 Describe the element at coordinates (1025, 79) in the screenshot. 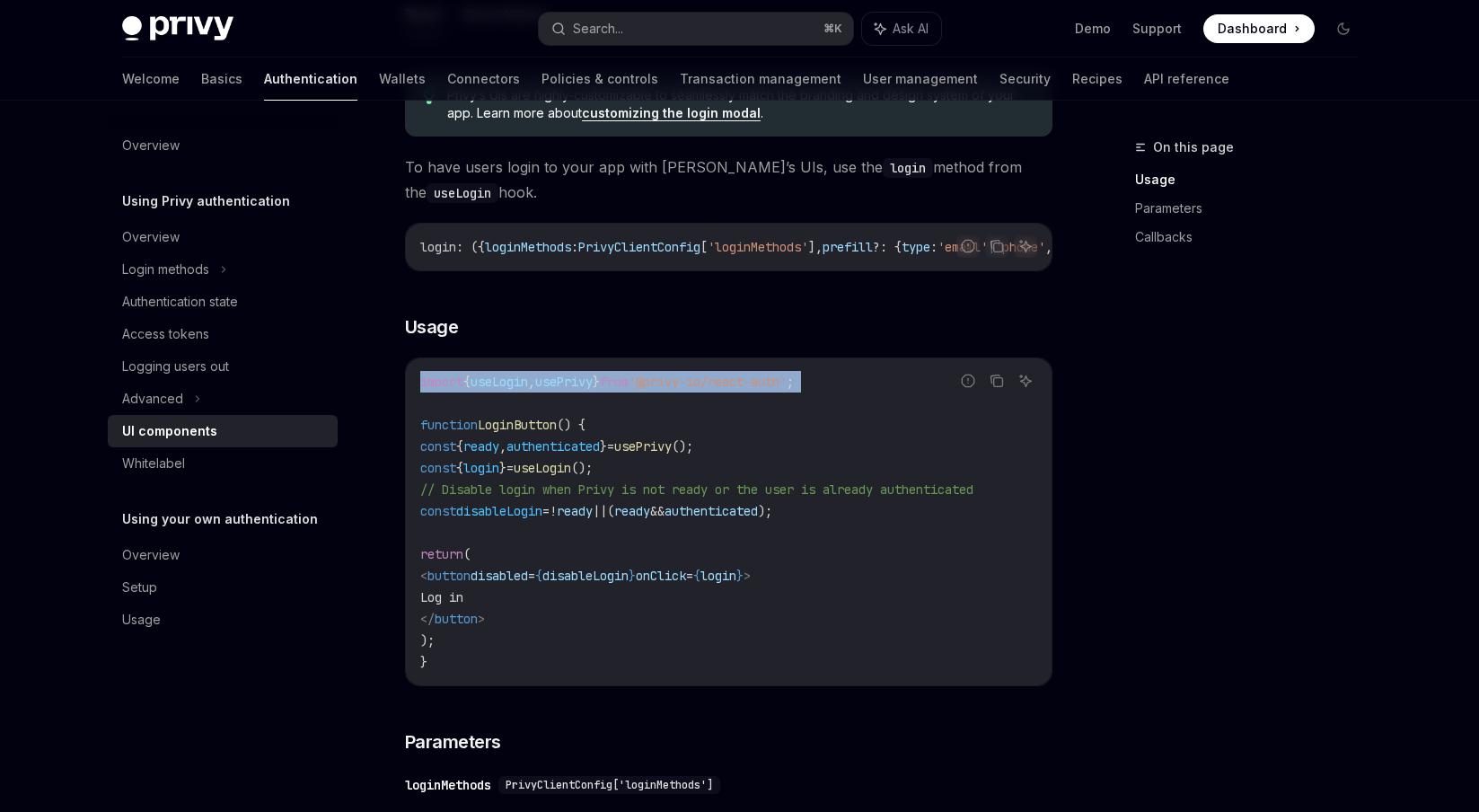

I see `a: Security` at that location.